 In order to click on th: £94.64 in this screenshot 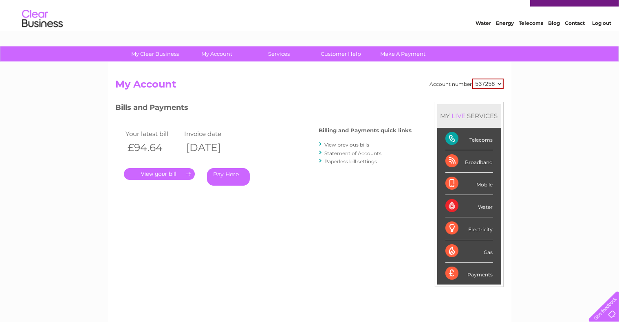, I will do `click(153, 148)`.